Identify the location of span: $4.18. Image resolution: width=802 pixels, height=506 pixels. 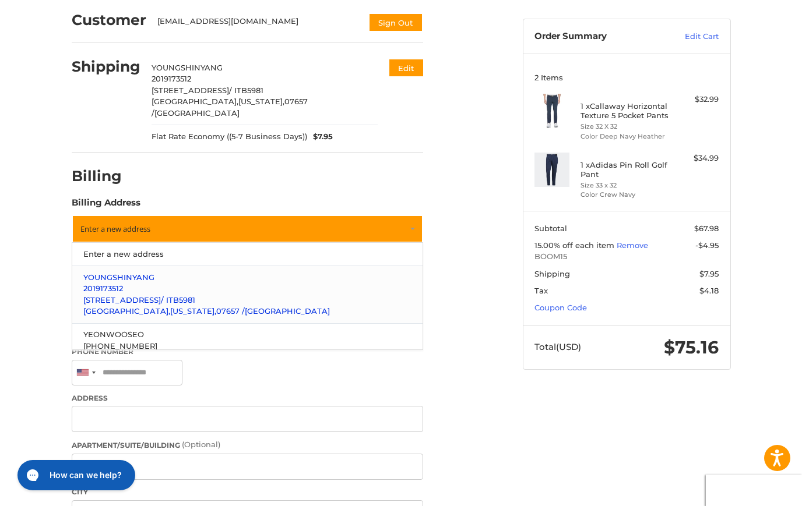
(708, 291).